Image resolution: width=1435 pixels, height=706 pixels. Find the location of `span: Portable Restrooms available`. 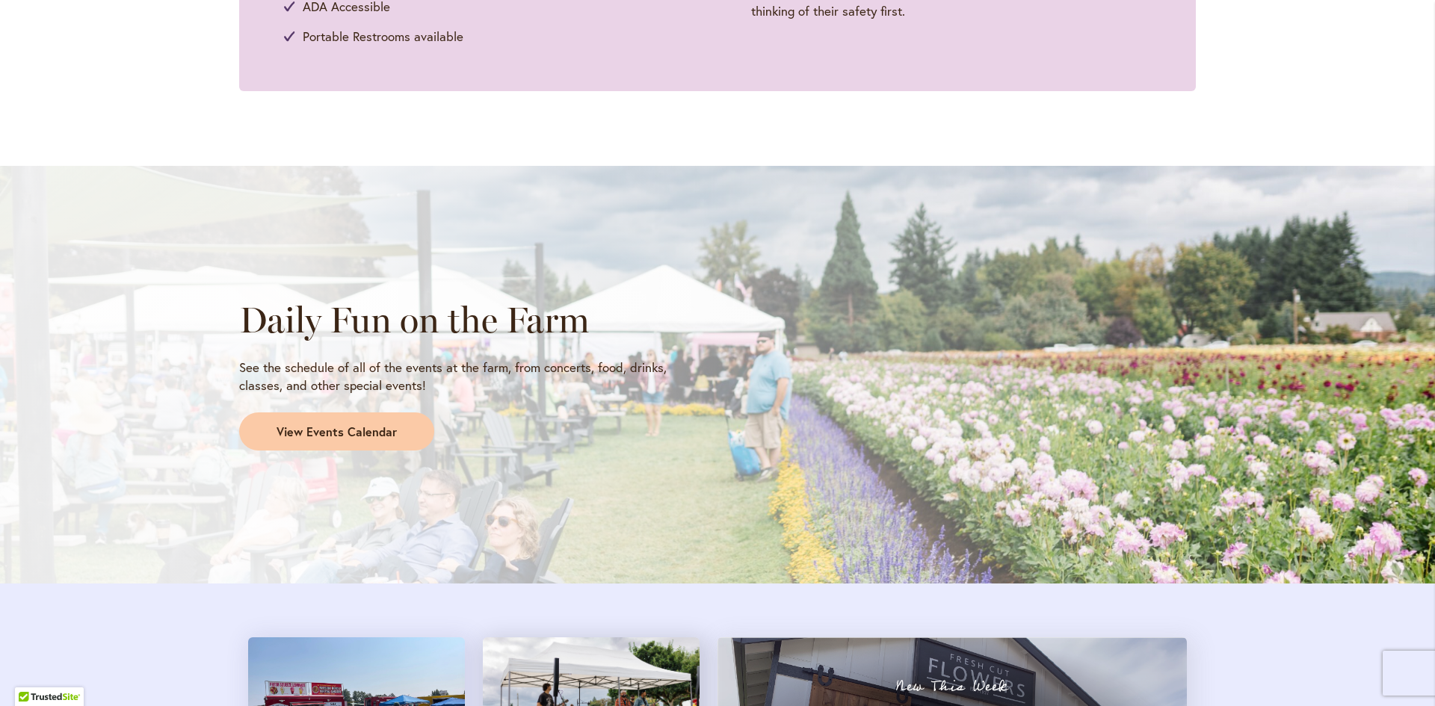

span: Portable Restrooms available is located at coordinates (383, 37).